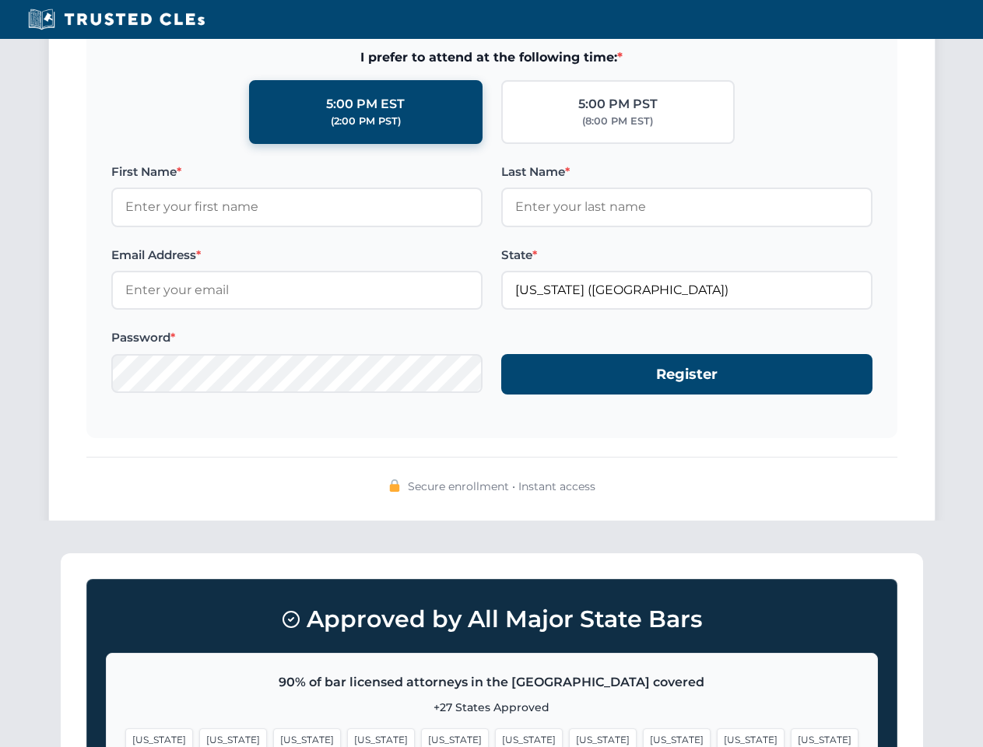 The width and height of the screenshot is (983, 747). Describe the element at coordinates (617, 121) in the screenshot. I see `div: (8:00 PM EST)` at that location.